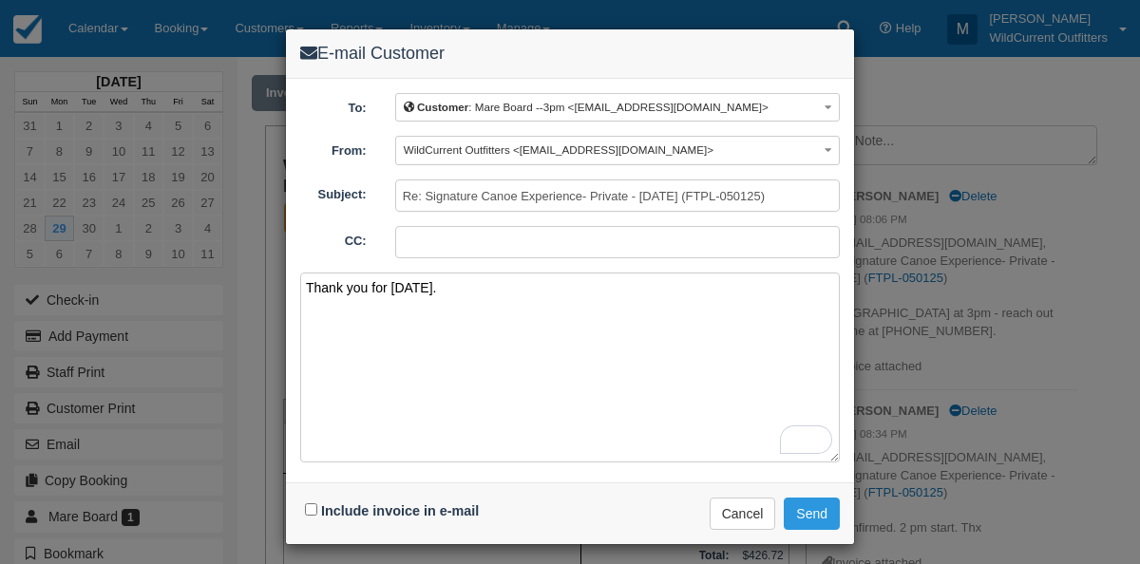 The image size is (1140, 564). What do you see at coordinates (443, 106) in the screenshot?
I see `b: Customer` at bounding box center [443, 106].